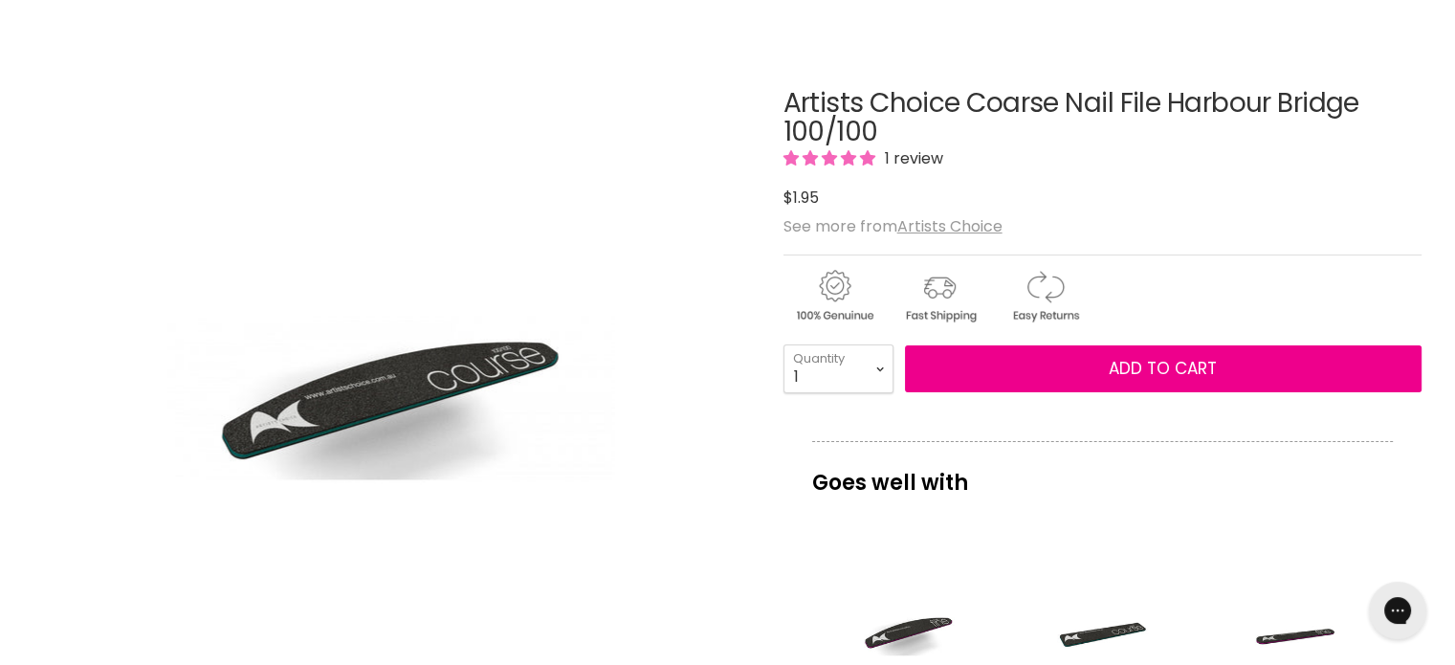 The image size is (1455, 665). What do you see at coordinates (1102, 473) in the screenshot?
I see `p: Goes well with` at bounding box center [1102, 473].